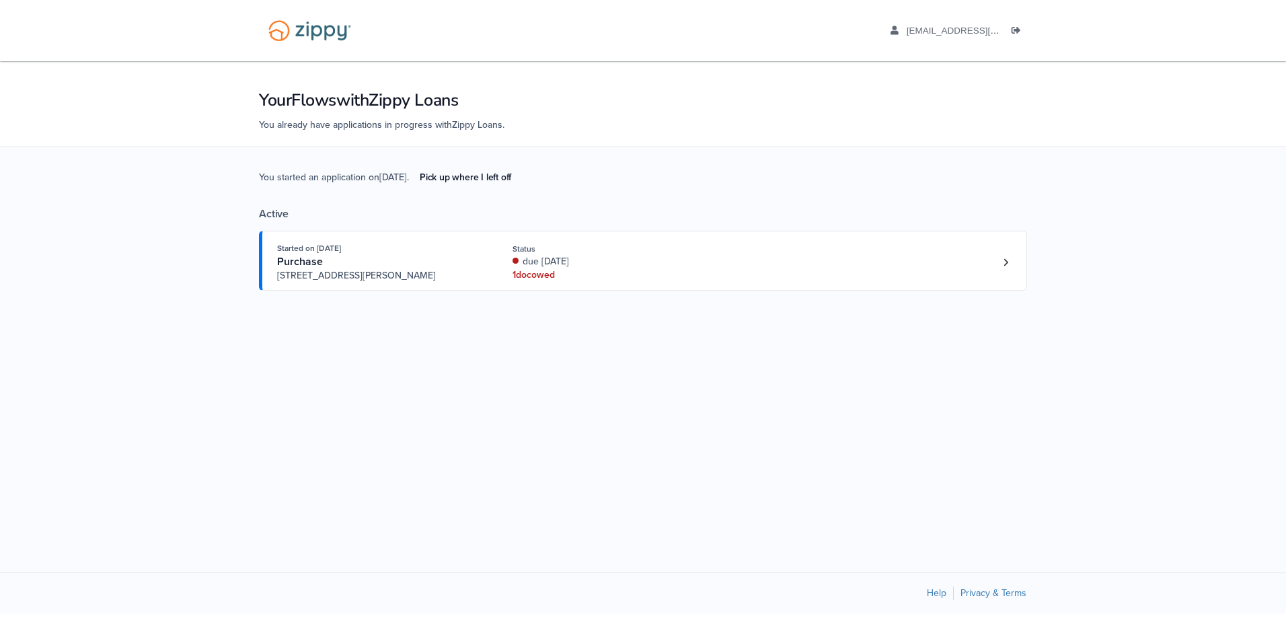 The height and width of the screenshot is (627, 1286). Describe the element at coordinates (1019, 32) in the screenshot. I see `a: Log out` at that location.